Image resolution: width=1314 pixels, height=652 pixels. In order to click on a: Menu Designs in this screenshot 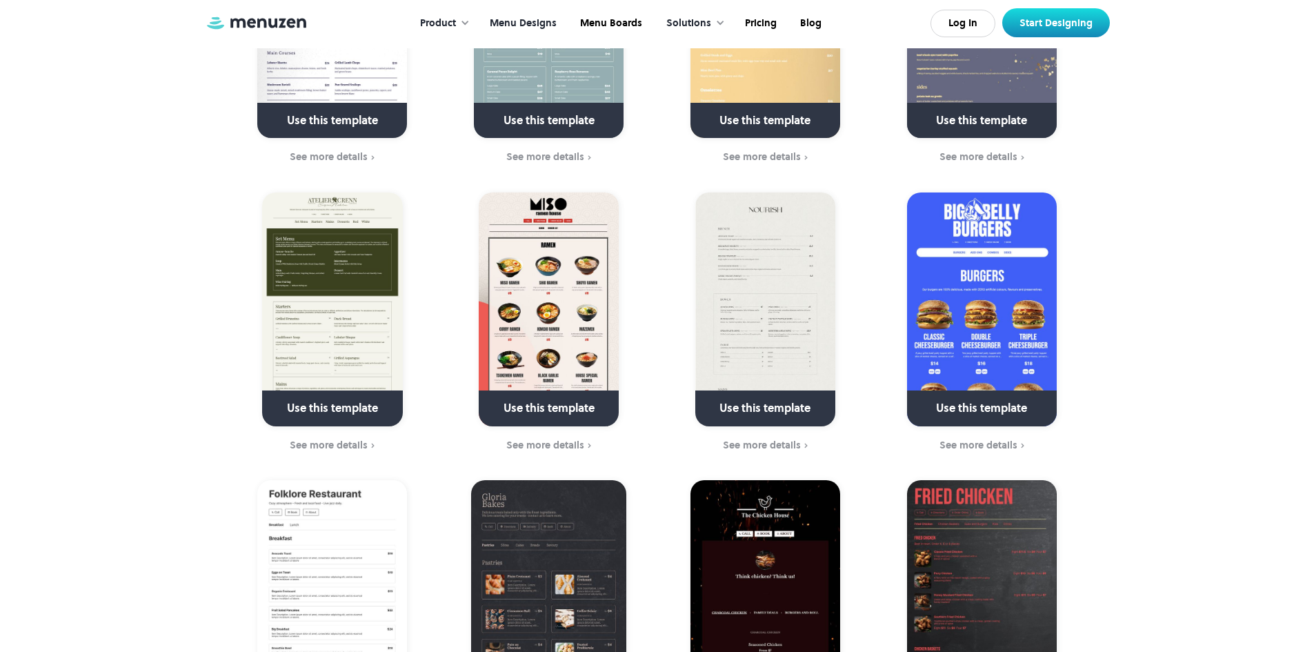, I will do `click(521, 23)`.